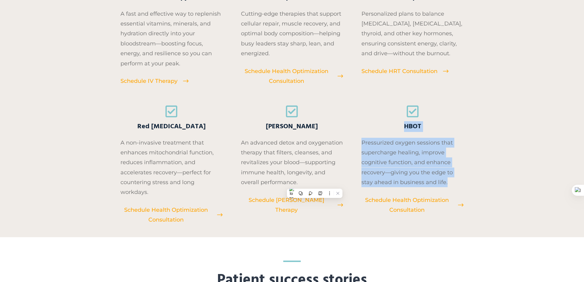 This screenshot has height=282, width=584. What do you see at coordinates (412, 126) in the screenshot?
I see `span: HBOT` at bounding box center [412, 126].